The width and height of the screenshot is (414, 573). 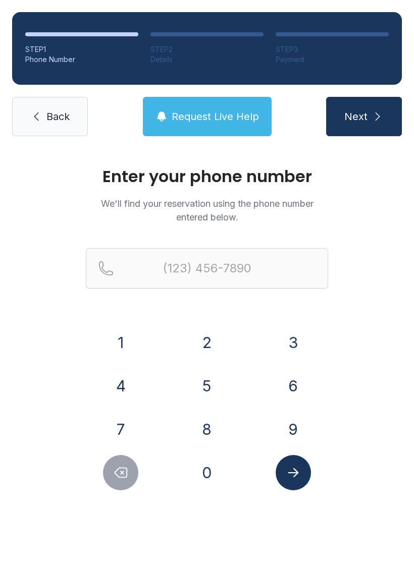 What do you see at coordinates (207, 177) in the screenshot?
I see `h1: Enter your phone number` at bounding box center [207, 177].